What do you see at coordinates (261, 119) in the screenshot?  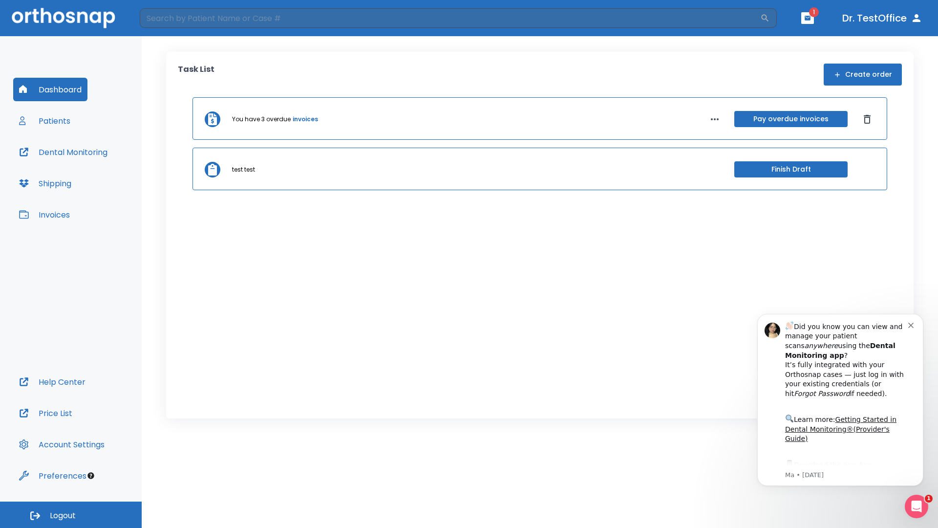 I see `p: You have 3 overdue` at bounding box center [261, 119].